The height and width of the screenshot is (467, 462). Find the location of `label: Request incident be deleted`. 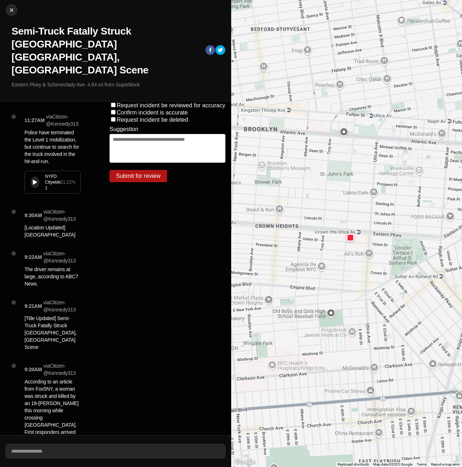

label: Request incident be deleted is located at coordinates (152, 120).